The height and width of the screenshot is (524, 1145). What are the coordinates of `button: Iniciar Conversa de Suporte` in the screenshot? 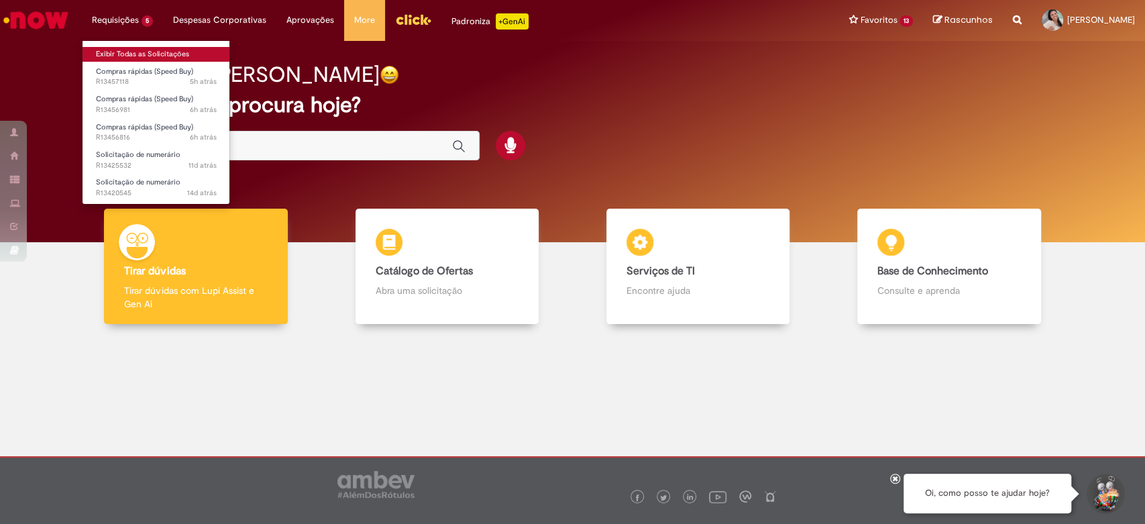 It's located at (1104, 493).